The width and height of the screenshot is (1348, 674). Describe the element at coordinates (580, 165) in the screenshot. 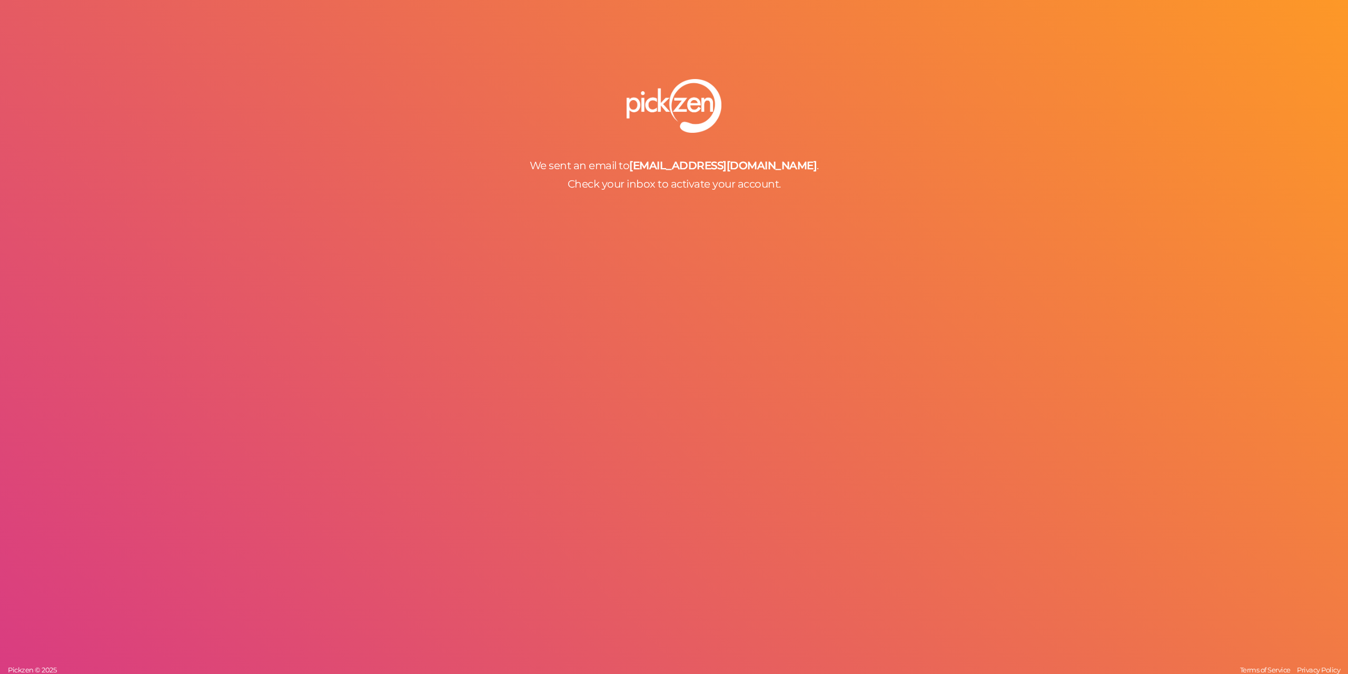

I see `span: We sent an email to` at that location.